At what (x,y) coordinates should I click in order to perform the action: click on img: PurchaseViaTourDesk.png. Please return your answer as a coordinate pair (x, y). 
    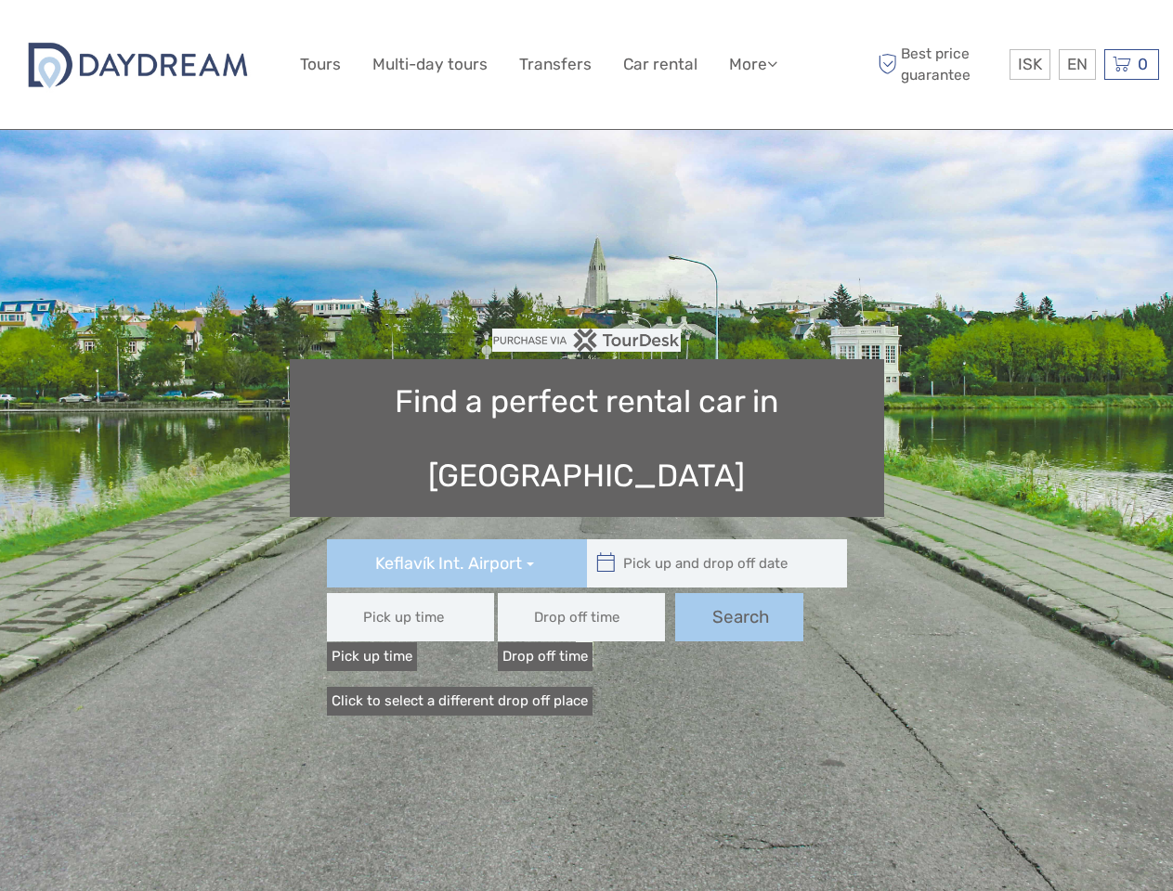
    Looking at the image, I should click on (586, 340).